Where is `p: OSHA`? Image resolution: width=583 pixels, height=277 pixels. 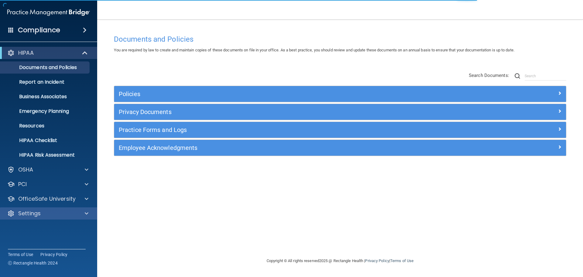
p: OSHA is located at coordinates (26, 169).